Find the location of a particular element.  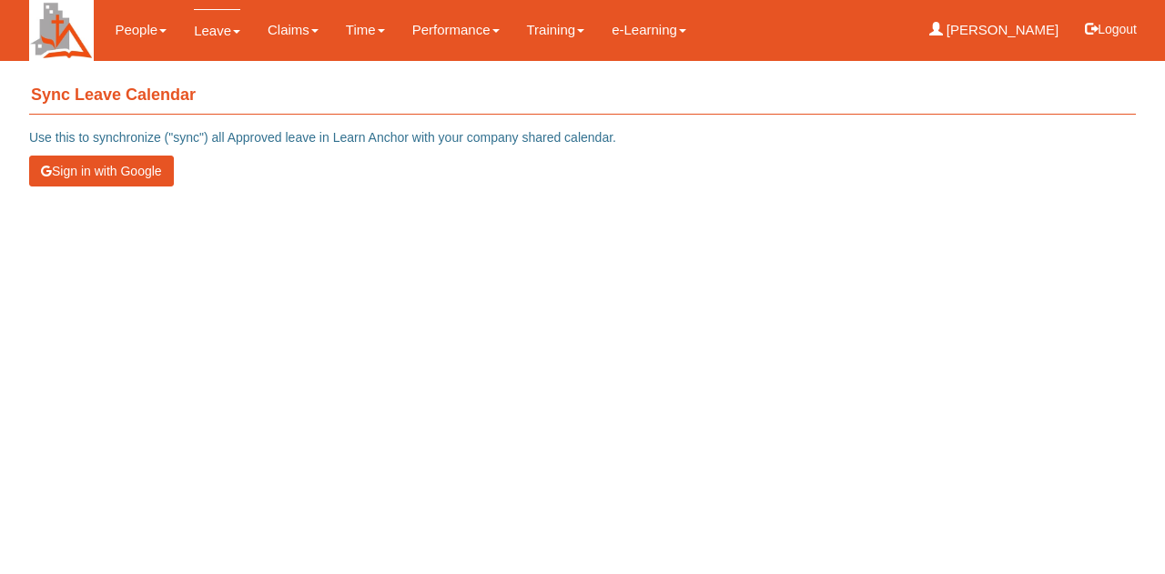

a: Performance is located at coordinates (456, 30).